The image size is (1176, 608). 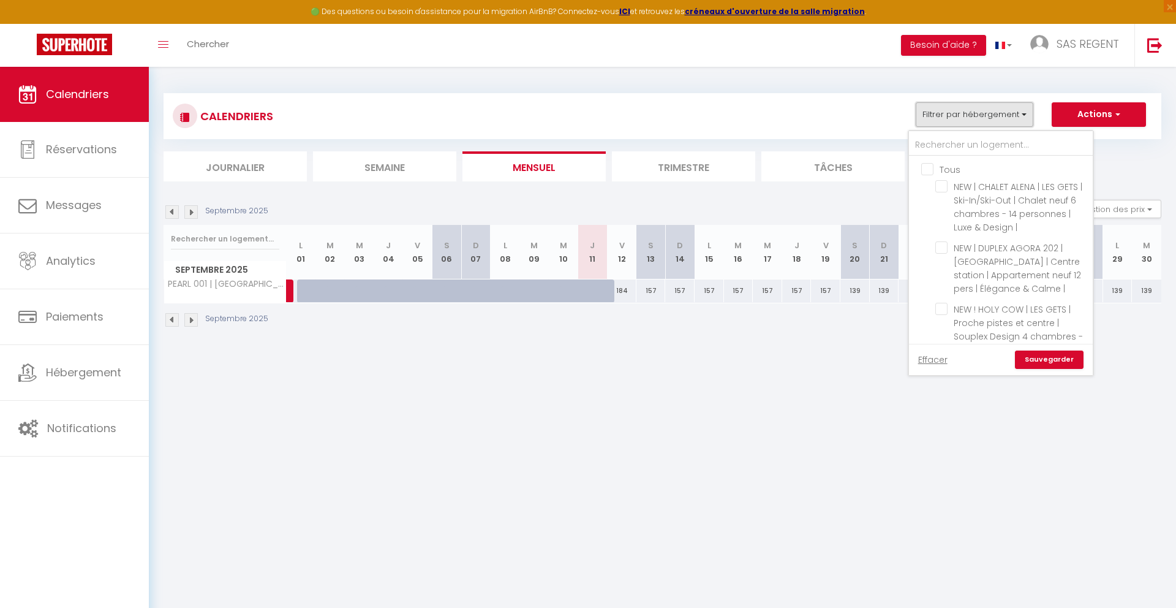 I want to click on th: 14, so click(x=680, y=252).